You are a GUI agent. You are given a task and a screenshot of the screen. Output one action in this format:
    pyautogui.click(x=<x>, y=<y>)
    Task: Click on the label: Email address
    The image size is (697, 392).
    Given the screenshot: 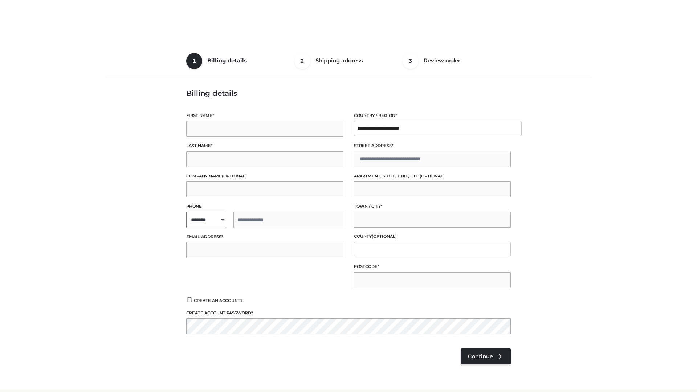 What is the action you would take?
    pyautogui.click(x=265, y=237)
    